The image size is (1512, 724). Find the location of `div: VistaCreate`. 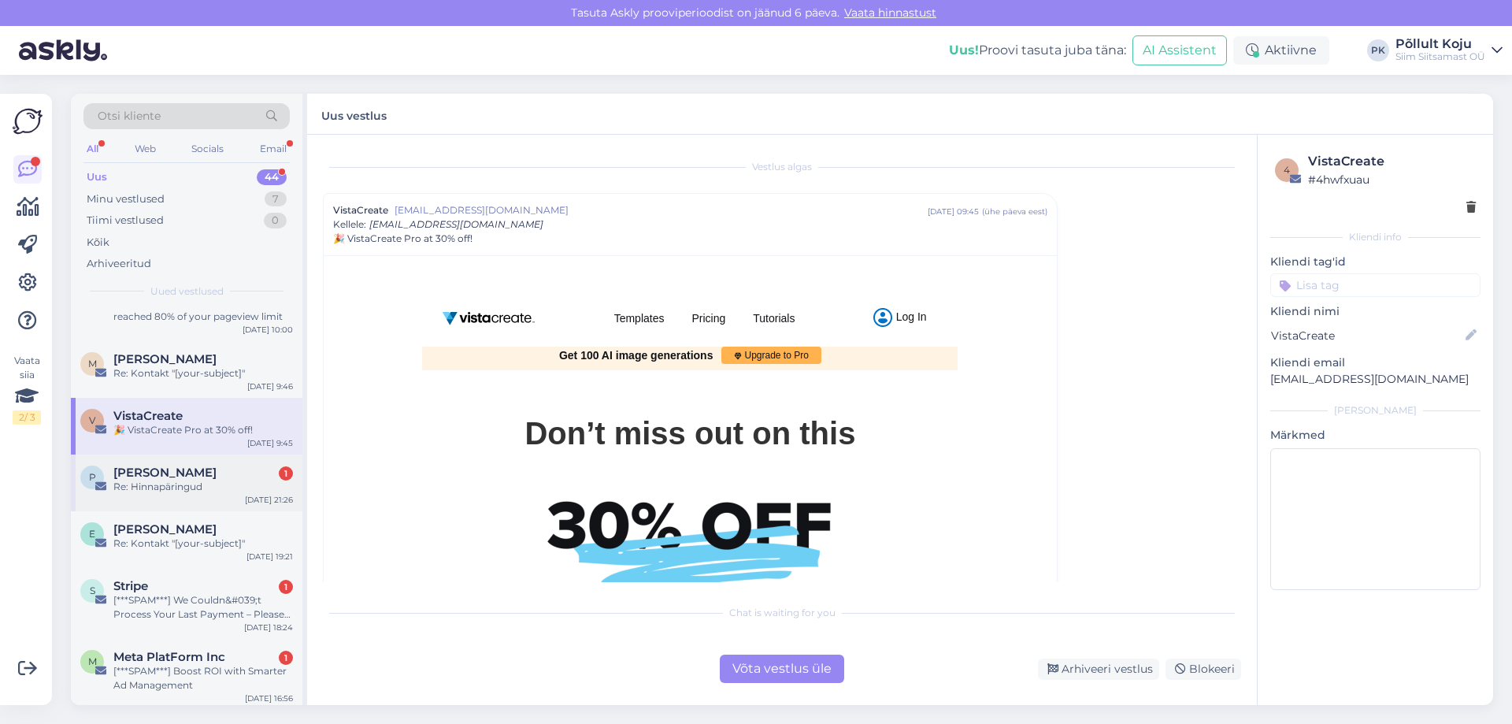

div: VistaCreate is located at coordinates (1392, 161).